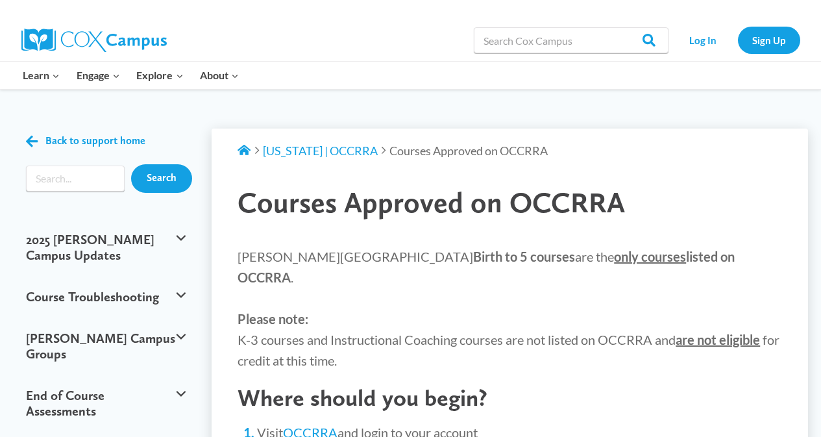 This screenshot has height=437, width=821. What do you see at coordinates (650, 256) in the screenshot?
I see `span: only courses` at bounding box center [650, 256].